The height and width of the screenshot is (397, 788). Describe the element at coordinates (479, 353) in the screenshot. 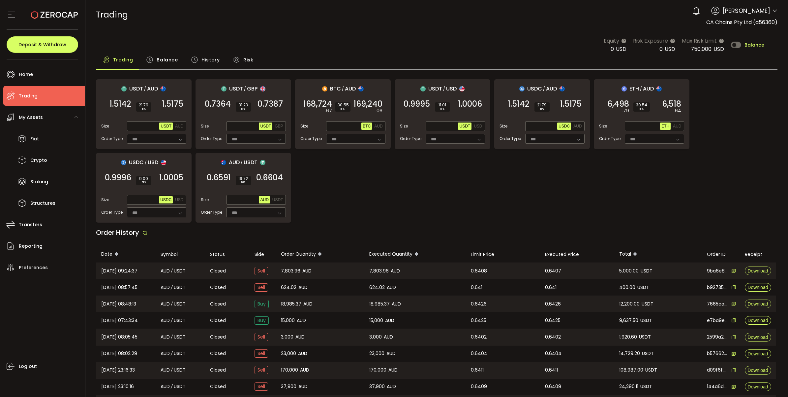

I see `span: 0.6404` at that location.